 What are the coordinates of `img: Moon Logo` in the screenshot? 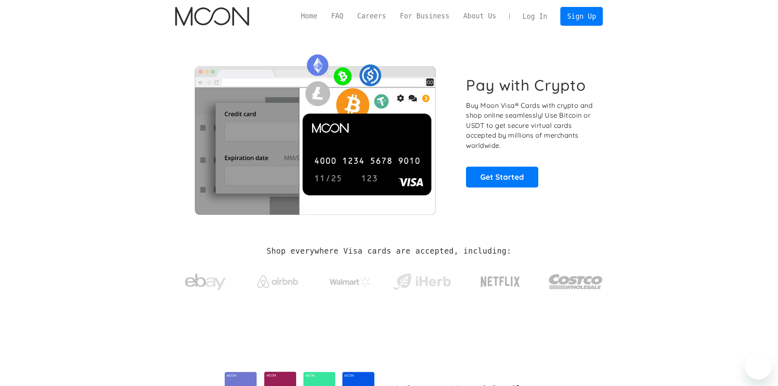 It's located at (212, 16).